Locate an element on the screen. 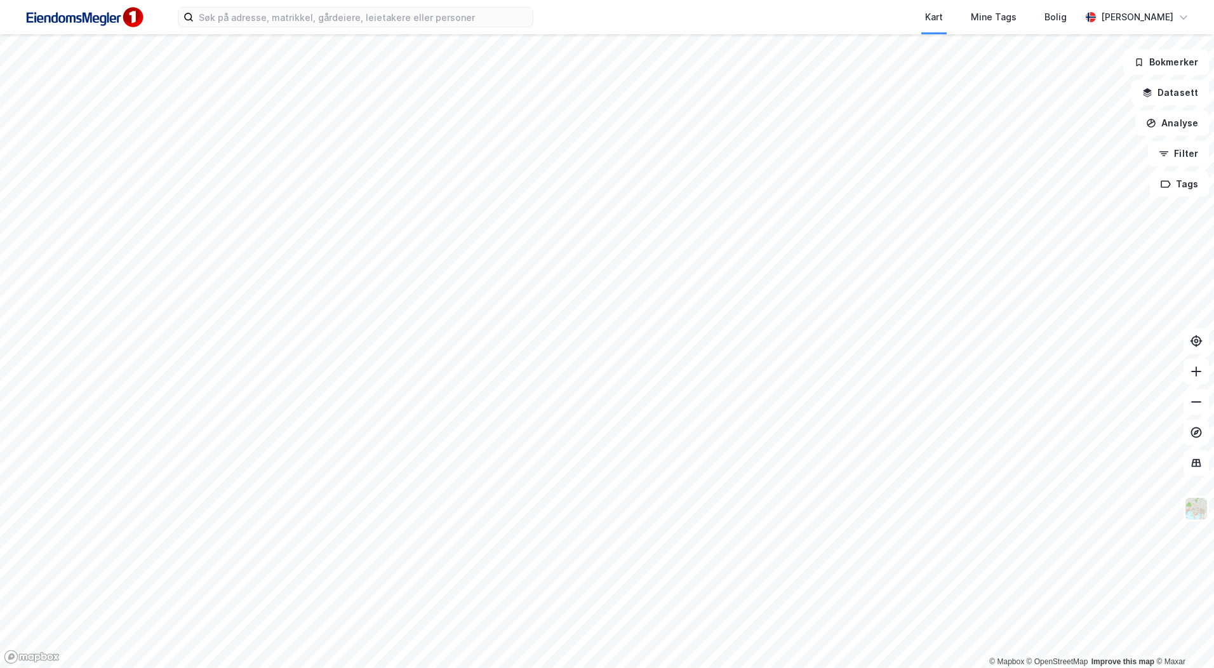 This screenshot has height=668, width=1214. div: Kart is located at coordinates (934, 17).